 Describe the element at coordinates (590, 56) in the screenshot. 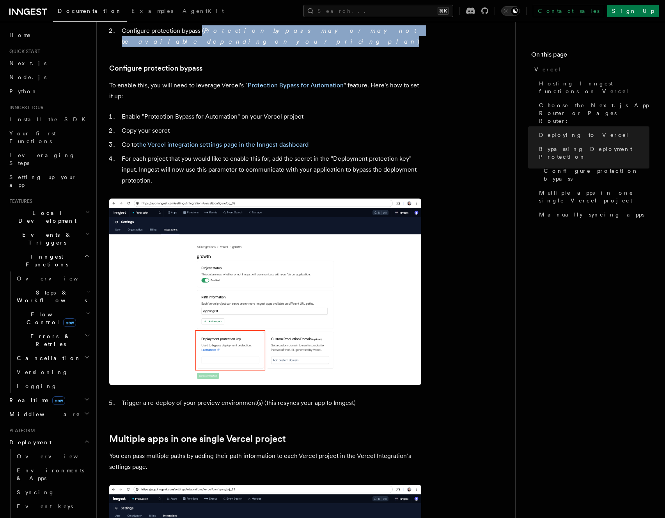

I see `h4: On this page` at that location.